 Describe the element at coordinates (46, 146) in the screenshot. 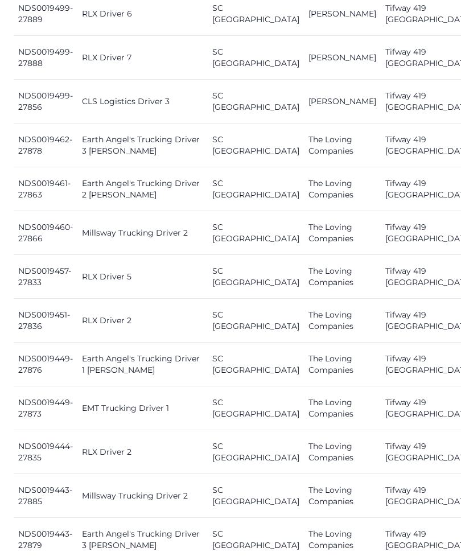

I see `td: NDS0019462-27878` at that location.